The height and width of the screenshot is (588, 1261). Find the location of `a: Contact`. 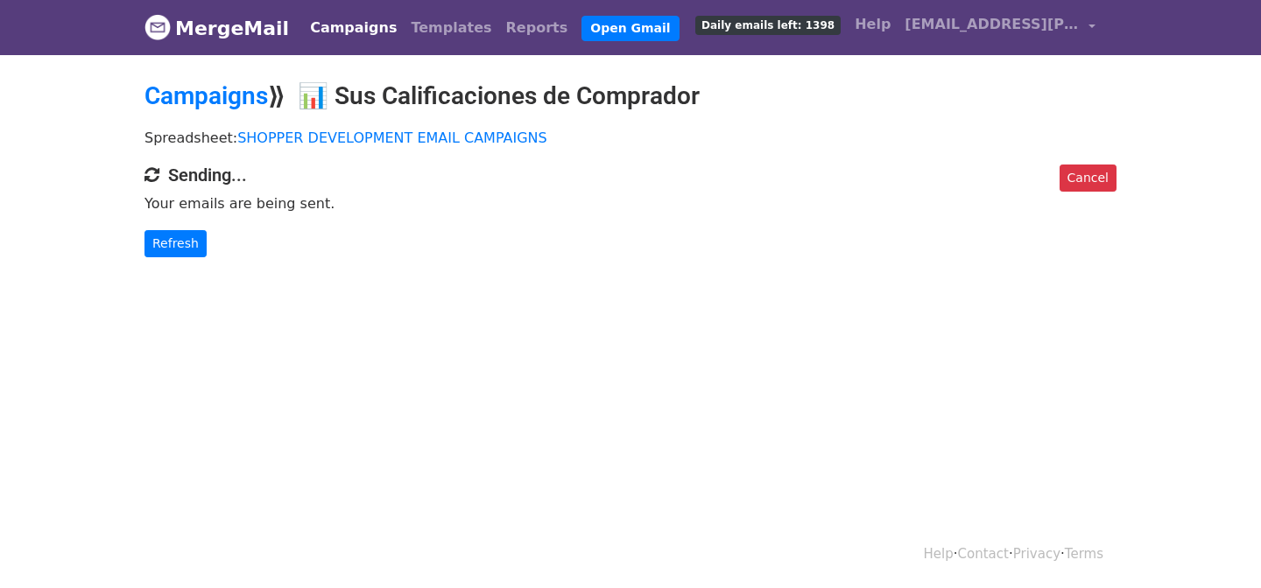

a: Contact is located at coordinates (983, 554).